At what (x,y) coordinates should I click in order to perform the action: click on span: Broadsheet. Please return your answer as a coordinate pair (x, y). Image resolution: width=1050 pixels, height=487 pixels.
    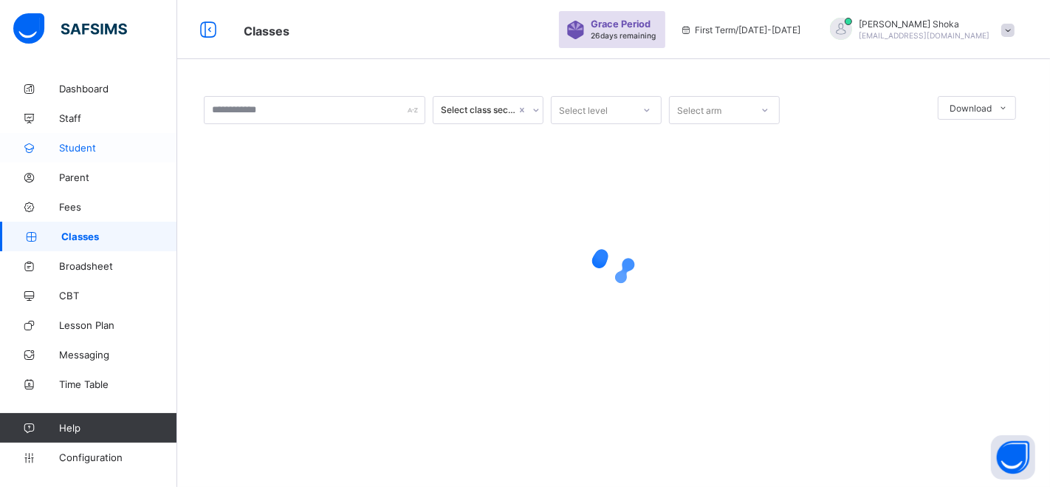
    Looking at the image, I should click on (118, 266).